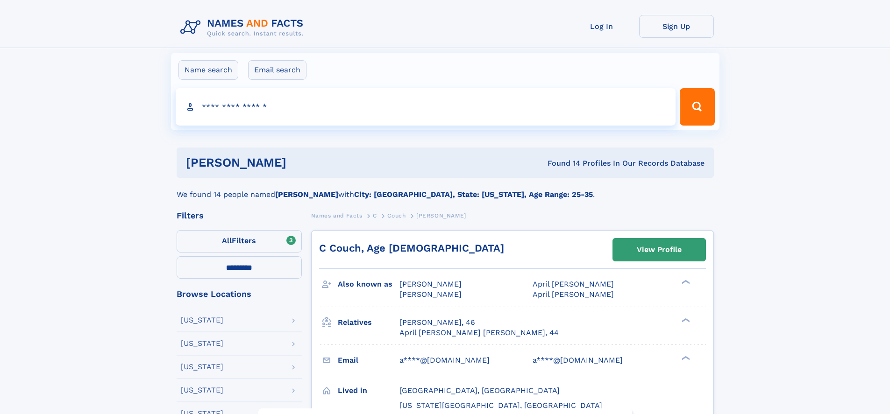 The image size is (890, 414). What do you see at coordinates (239, 242) in the screenshot?
I see `label: Filters` at bounding box center [239, 242].